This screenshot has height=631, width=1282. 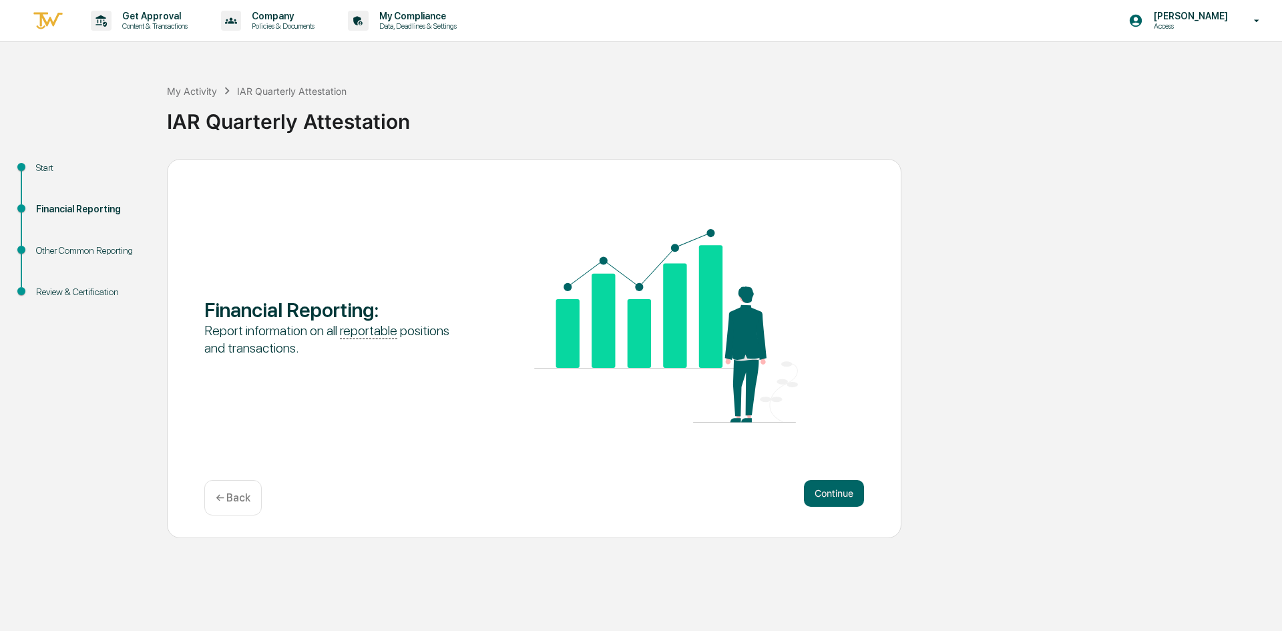 What do you see at coordinates (1189, 26) in the screenshot?
I see `p: Access` at bounding box center [1189, 26].